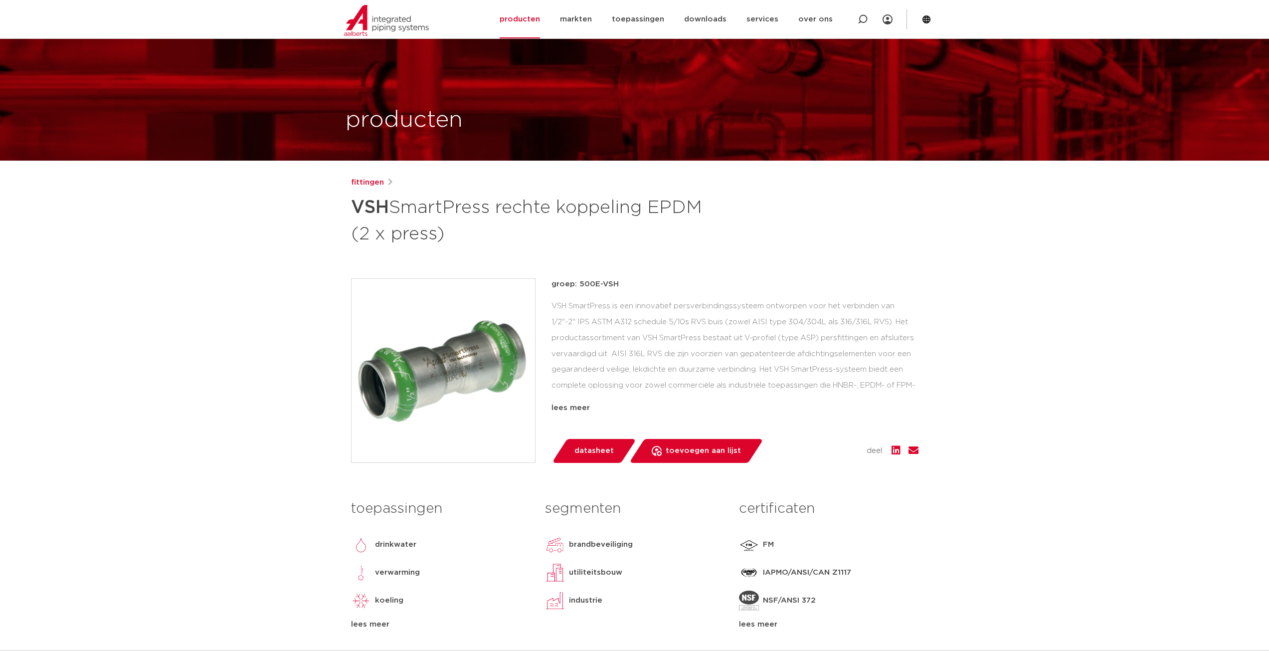 The width and height of the screenshot is (1269, 651). What do you see at coordinates (594, 451) in the screenshot?
I see `span: datasheet` at bounding box center [594, 451].